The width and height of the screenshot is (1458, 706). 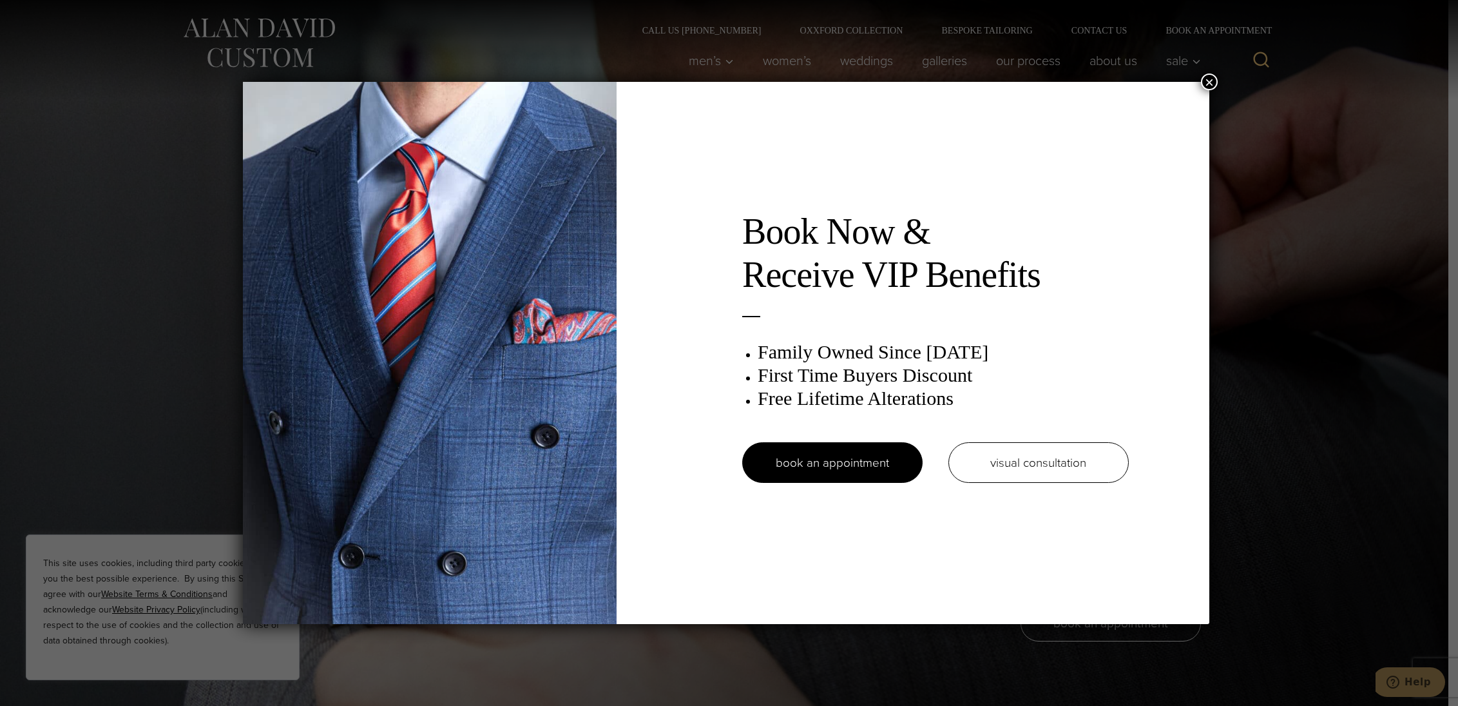 I want to click on h3: First Time Buyers Discount, so click(x=943, y=375).